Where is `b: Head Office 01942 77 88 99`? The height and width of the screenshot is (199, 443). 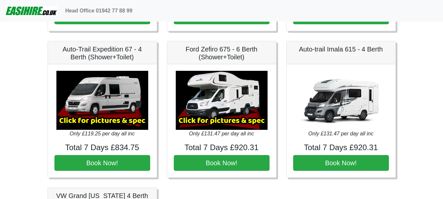 b: Head Office 01942 77 88 99 is located at coordinates (99, 10).